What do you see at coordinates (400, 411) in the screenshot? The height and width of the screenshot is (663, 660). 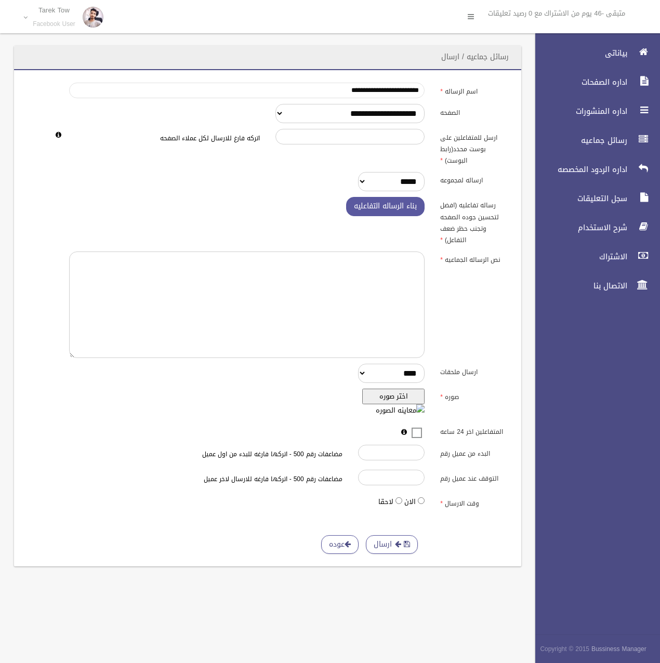 I see `img: معاينه الصوره` at bounding box center [400, 411].